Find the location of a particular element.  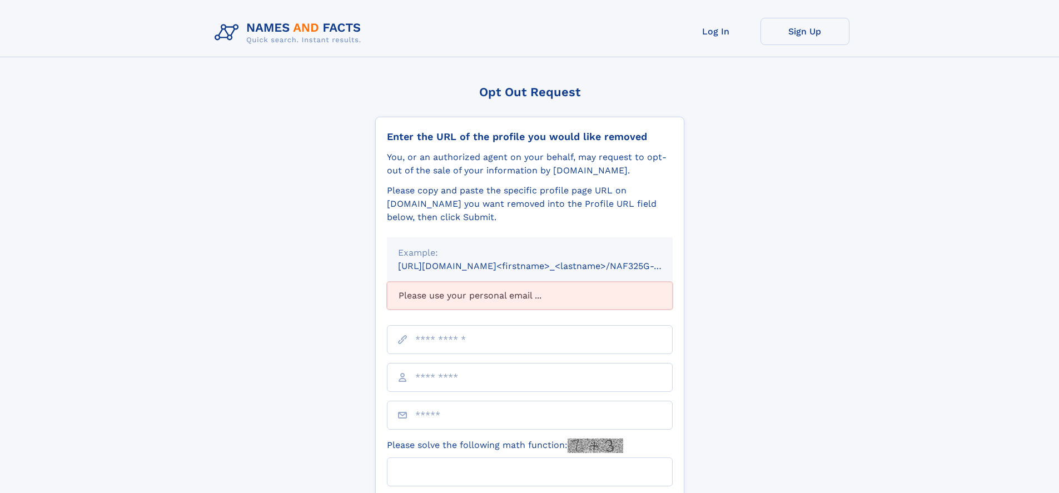

div: Opt Out Request is located at coordinates (530, 92).